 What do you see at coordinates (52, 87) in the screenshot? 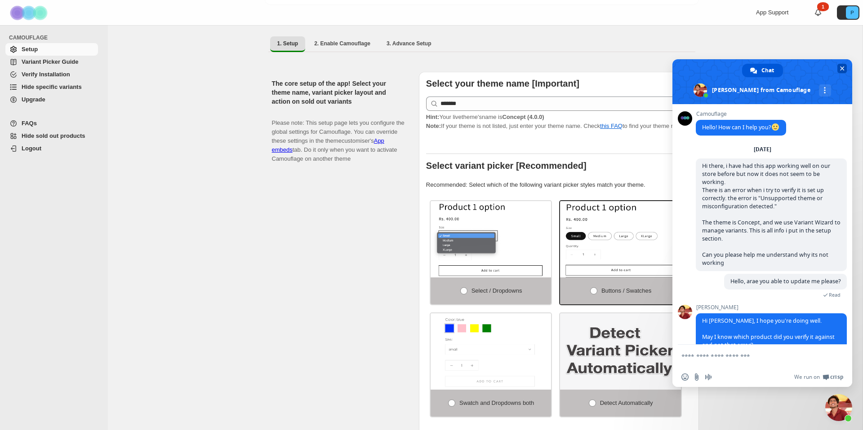
I see `a: Hide specific variants` at bounding box center [52, 87].